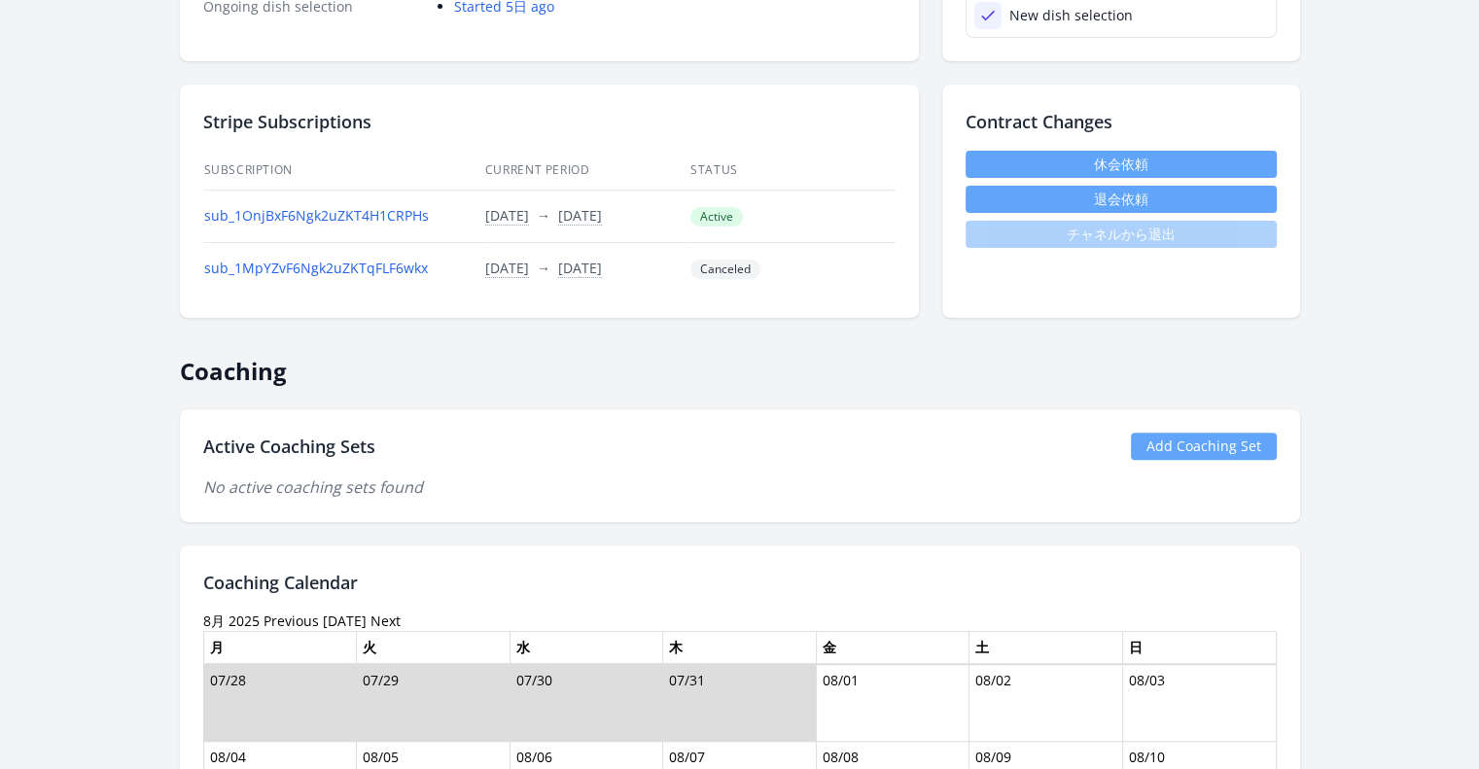 This screenshot has width=1479, height=769. I want to click on td: 08/03, so click(1199, 703).